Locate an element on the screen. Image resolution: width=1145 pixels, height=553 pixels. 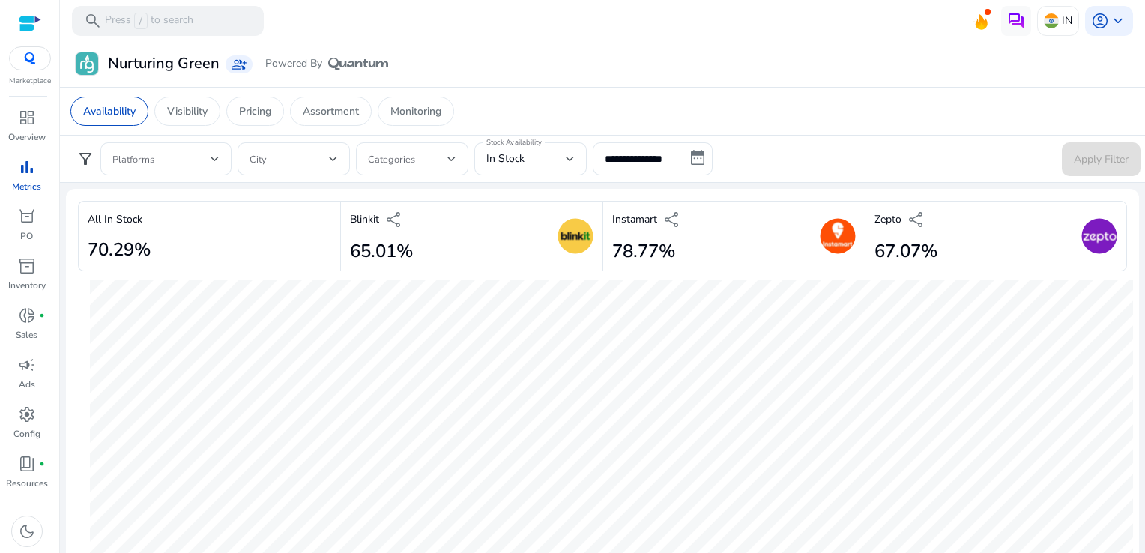
span: In Stock is located at coordinates (505, 158).